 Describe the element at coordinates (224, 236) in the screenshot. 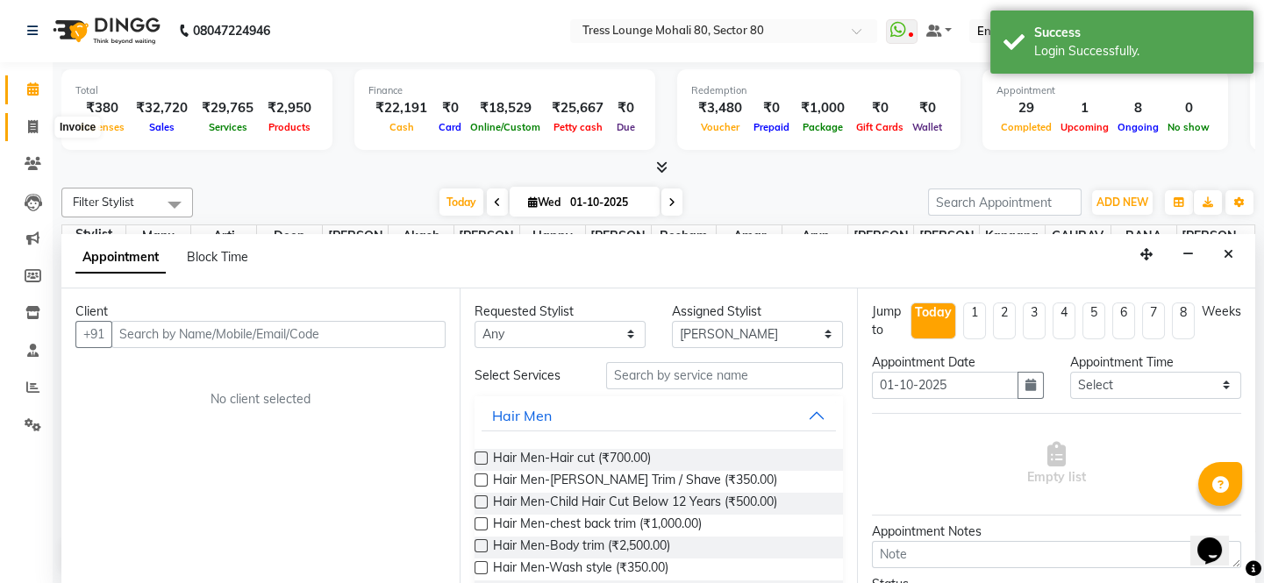

I see `span: Arti` at that location.